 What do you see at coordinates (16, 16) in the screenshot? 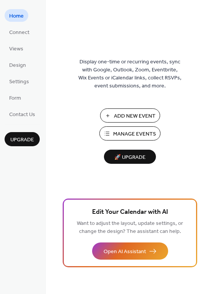
I see `span: Home` at bounding box center [16, 16].